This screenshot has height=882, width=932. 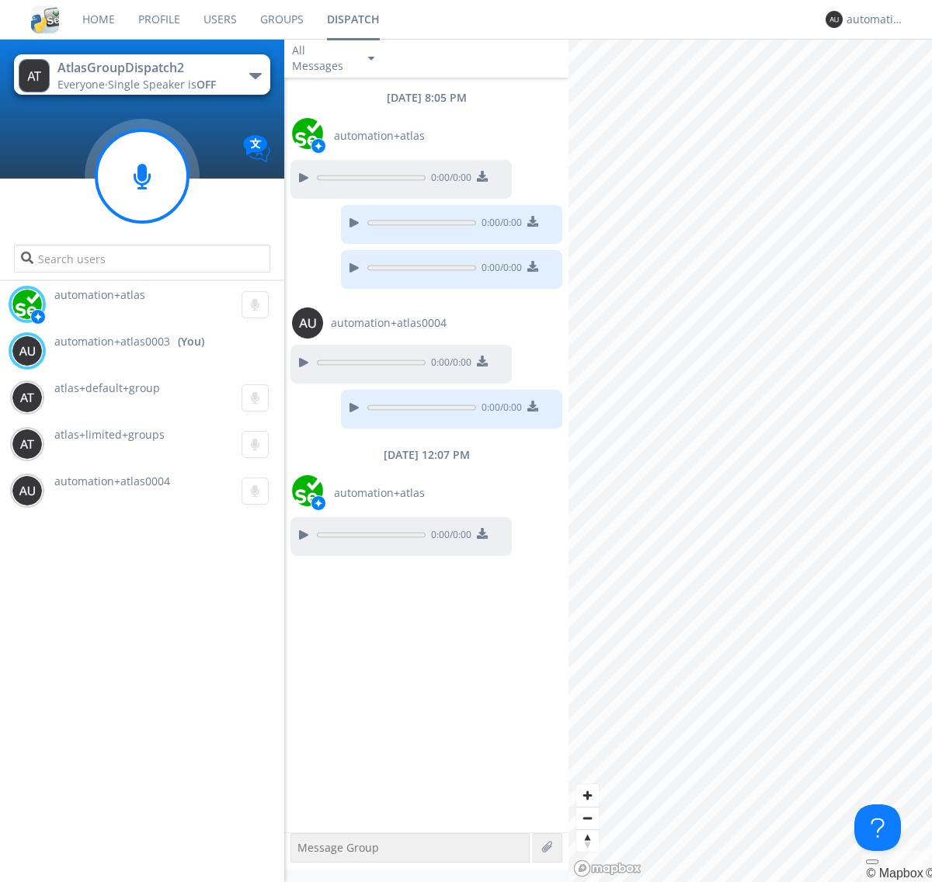 What do you see at coordinates (371, 58) in the screenshot?
I see `img: caret-down-sm.svg` at bounding box center [371, 58].